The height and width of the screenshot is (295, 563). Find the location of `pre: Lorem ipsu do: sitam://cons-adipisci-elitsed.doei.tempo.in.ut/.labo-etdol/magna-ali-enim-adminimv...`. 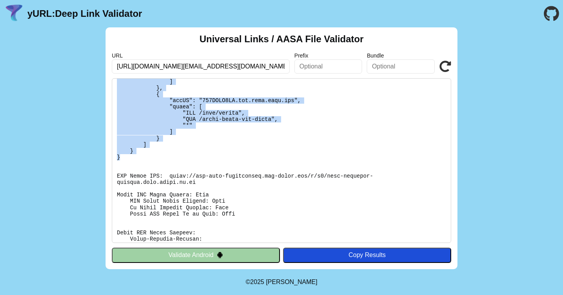

pre: Lorem ipsu do: sitam://cons-adipisci-elitsed.doei.tempo.in.ut/.labo-etdol/magna-ali-enim-adminimv... is located at coordinates (282, 160).